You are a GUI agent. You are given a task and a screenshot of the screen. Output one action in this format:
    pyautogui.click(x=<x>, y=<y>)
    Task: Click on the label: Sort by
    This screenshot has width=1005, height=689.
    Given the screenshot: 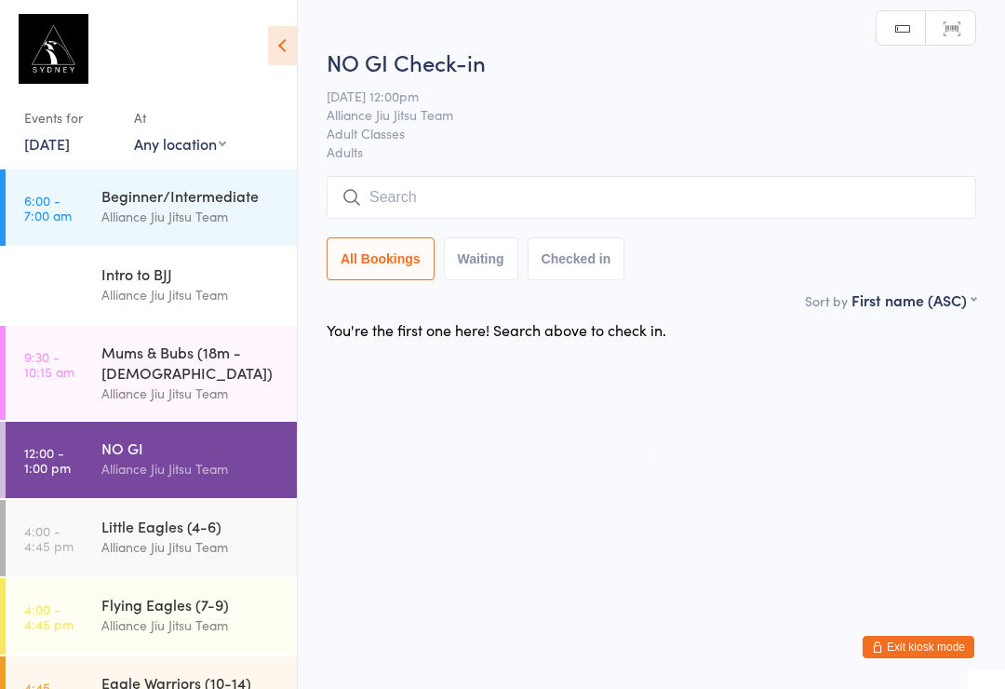 What is the action you would take?
    pyautogui.click(x=826, y=301)
    